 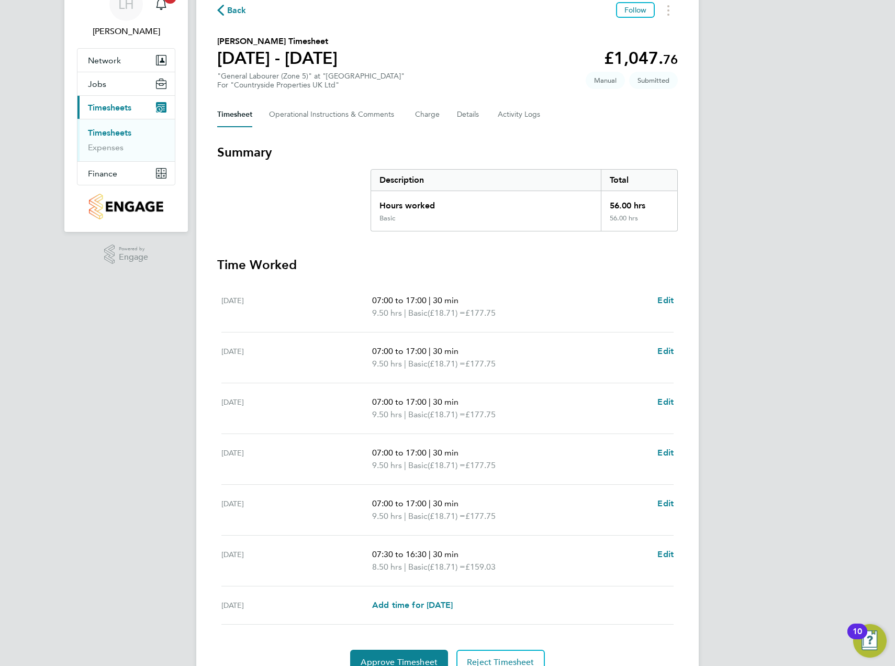 What do you see at coordinates (126, 31) in the screenshot?
I see `span: Liam Haddon` at bounding box center [126, 31].